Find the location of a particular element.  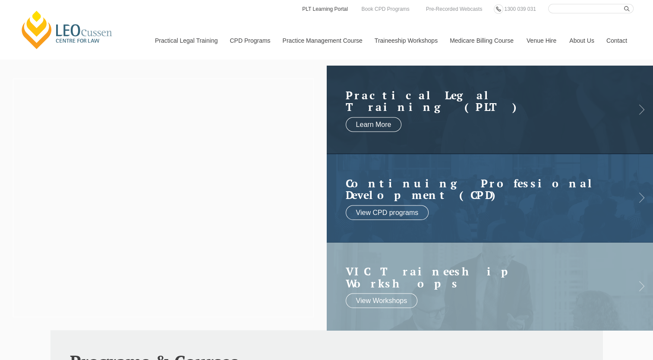

a: Venue Hire is located at coordinates (541, 41).